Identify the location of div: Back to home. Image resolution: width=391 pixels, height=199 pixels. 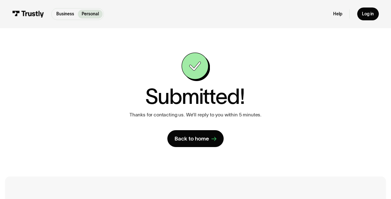
(192, 138).